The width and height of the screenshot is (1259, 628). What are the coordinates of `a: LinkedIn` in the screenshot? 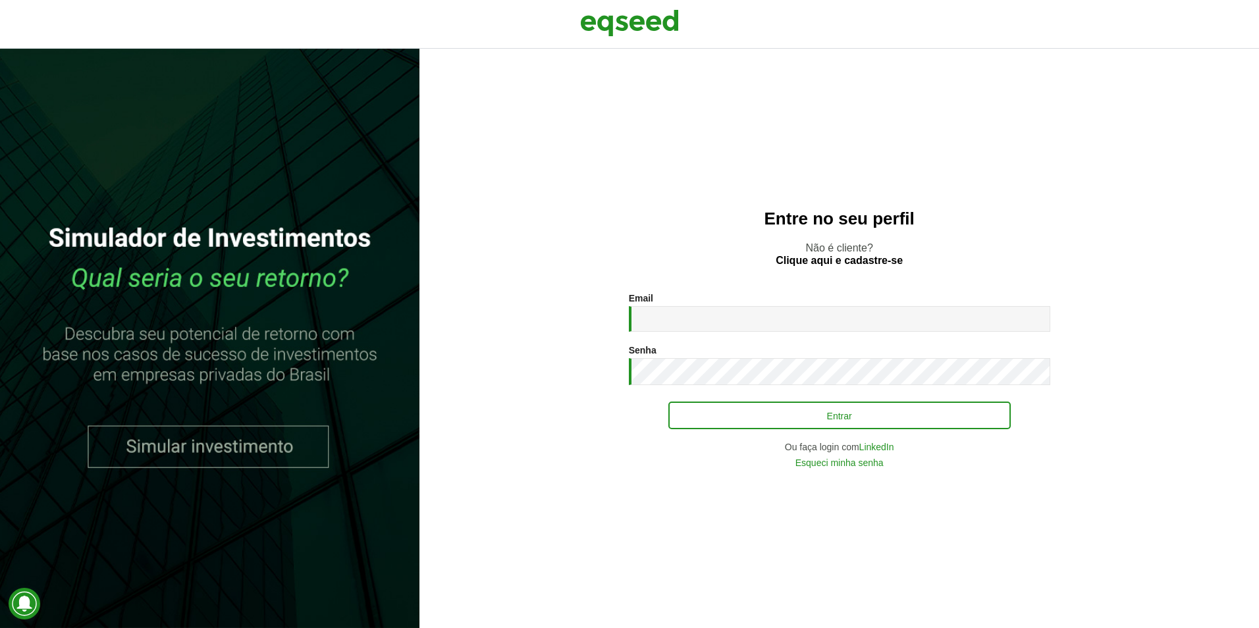 It's located at (877, 447).